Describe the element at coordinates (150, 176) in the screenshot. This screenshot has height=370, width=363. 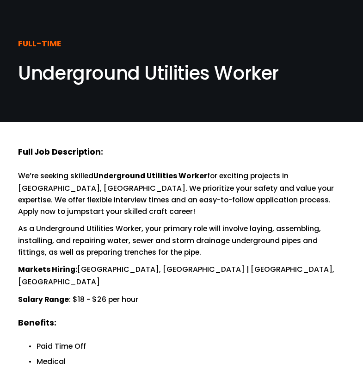
I see `strong: Underground Utilities Worker` at that location.